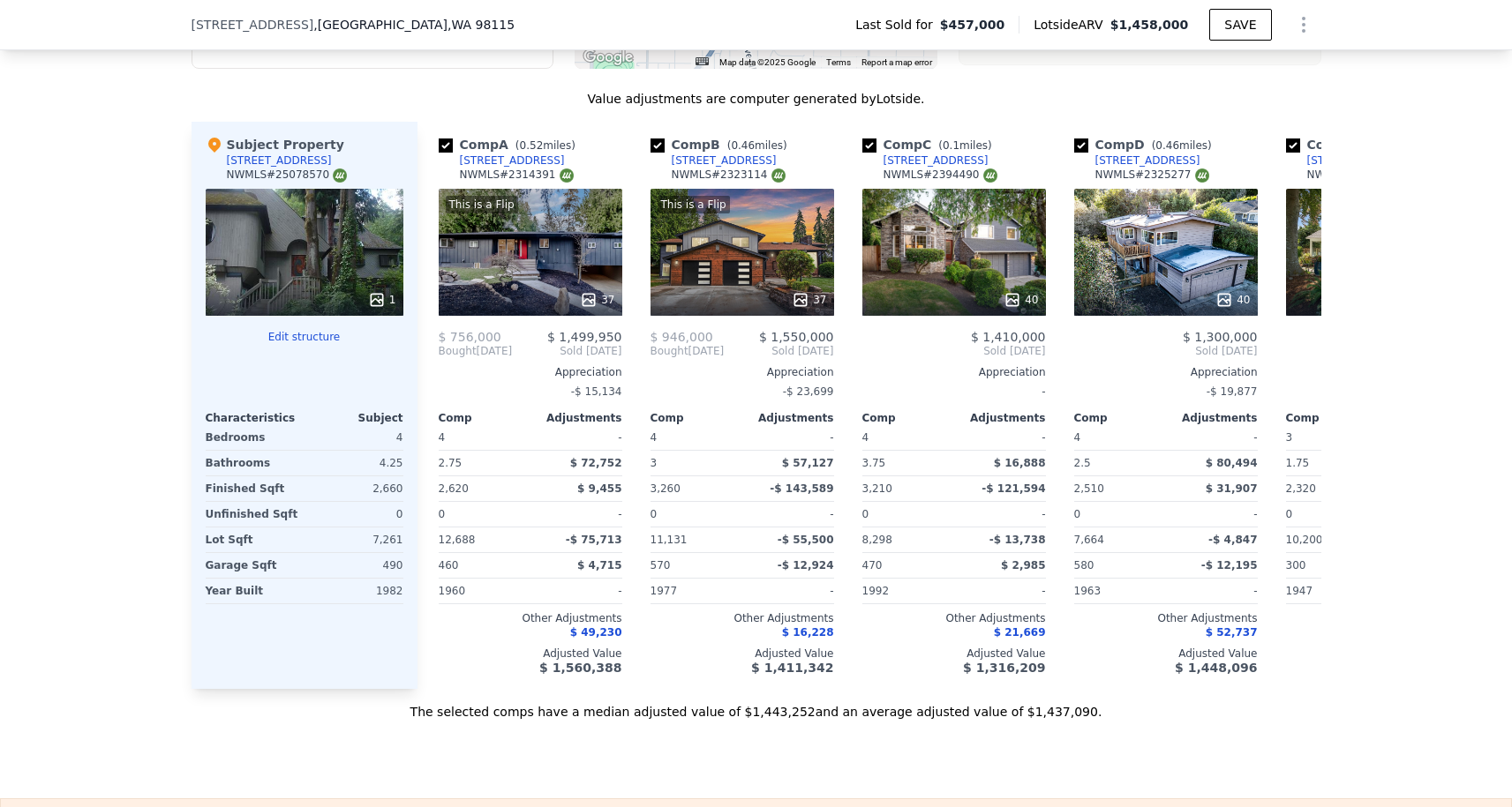  Describe the element at coordinates (1303, 24) in the screenshot. I see `button: Show Options` at that location.